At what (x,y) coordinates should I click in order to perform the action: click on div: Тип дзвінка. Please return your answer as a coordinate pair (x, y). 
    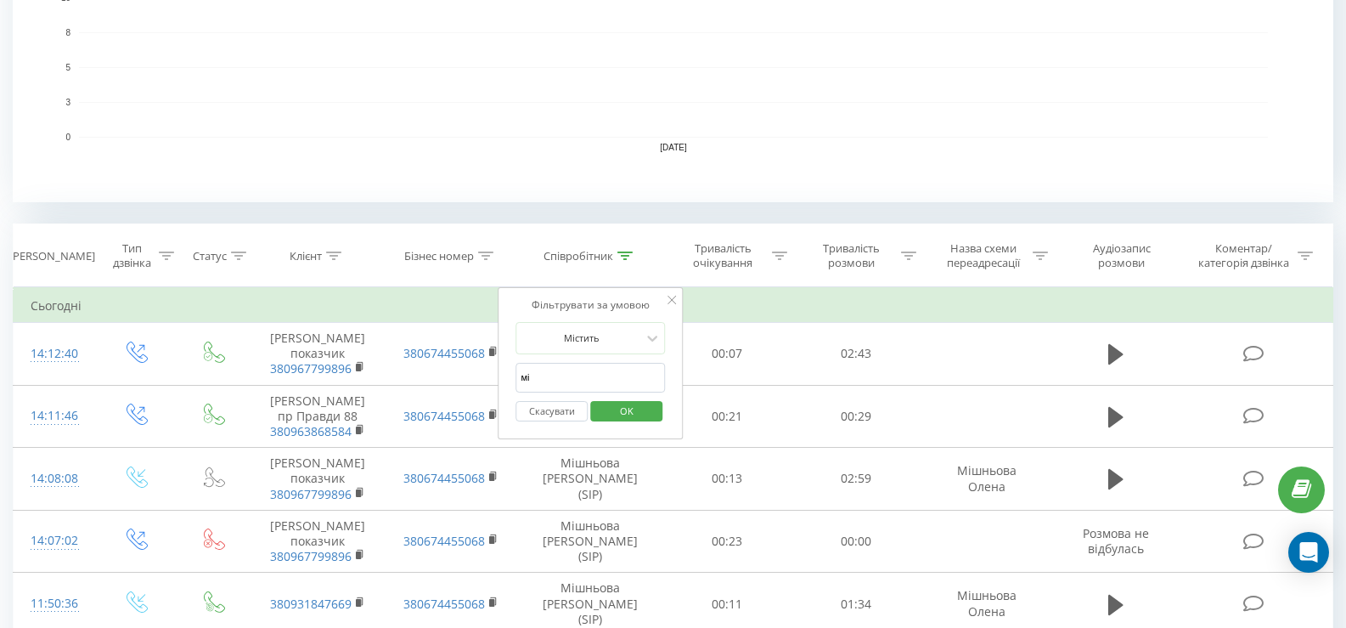
    Looking at the image, I should click on (132, 256).